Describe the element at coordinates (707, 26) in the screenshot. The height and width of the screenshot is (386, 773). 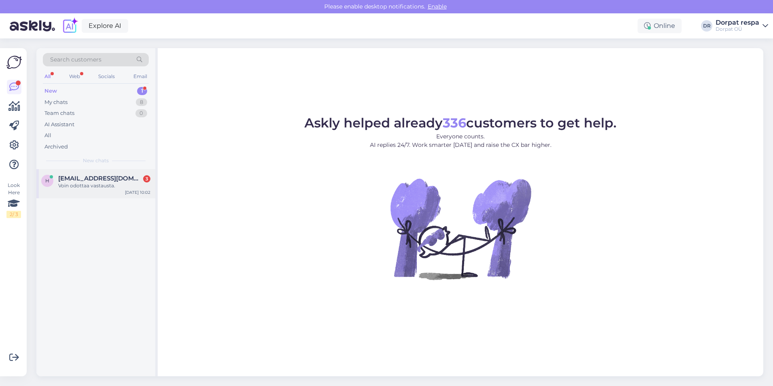
I see `div: DR` at that location.